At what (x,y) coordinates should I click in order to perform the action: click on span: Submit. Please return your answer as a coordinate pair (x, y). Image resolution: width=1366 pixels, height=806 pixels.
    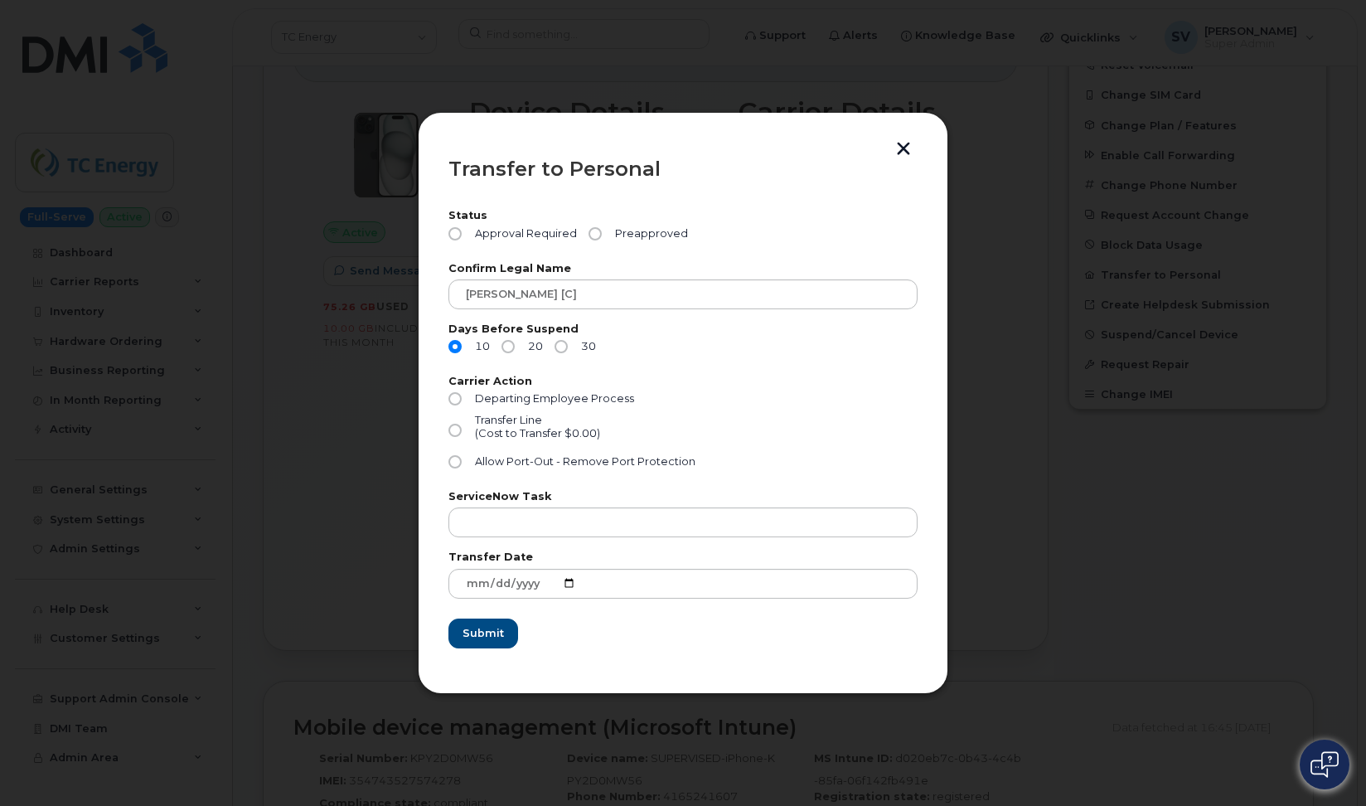
    Looking at the image, I should click on (483, 632).